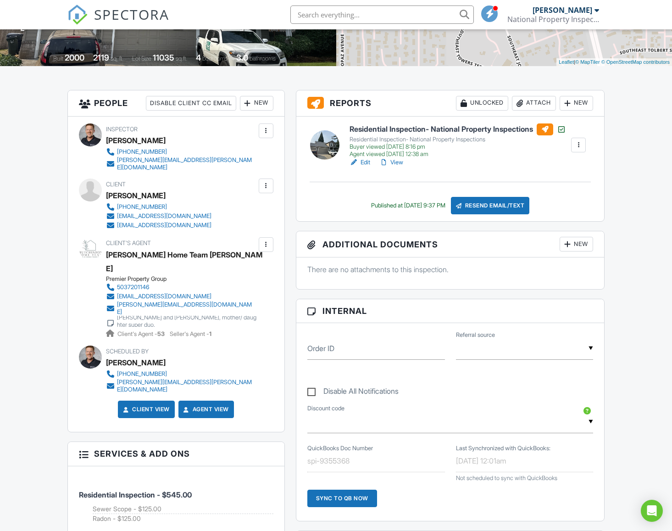 This screenshot has width=672, height=531. I want to click on h3: Reports, so click(450, 103).